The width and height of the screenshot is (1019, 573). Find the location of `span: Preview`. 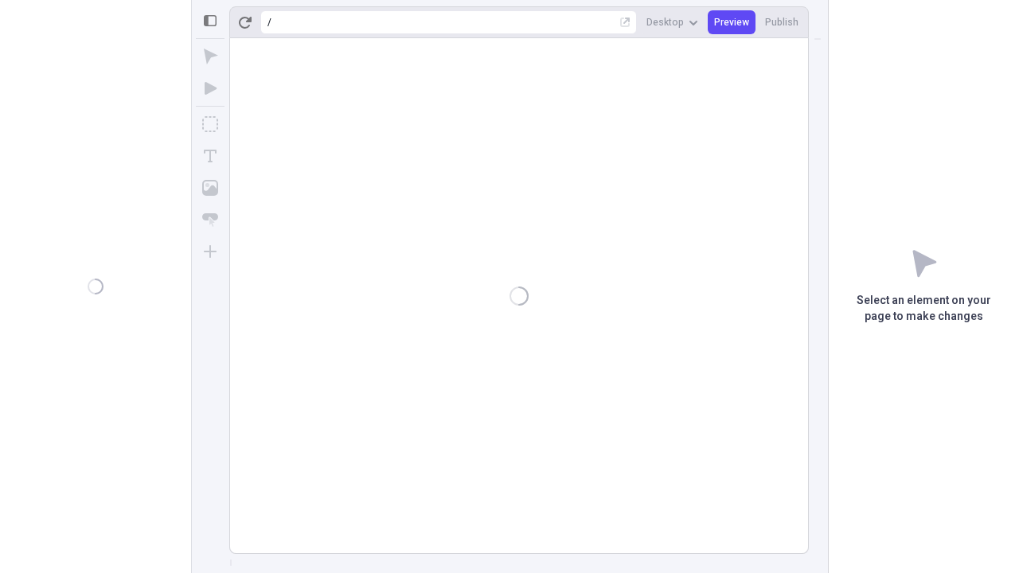

span: Preview is located at coordinates (731, 22).